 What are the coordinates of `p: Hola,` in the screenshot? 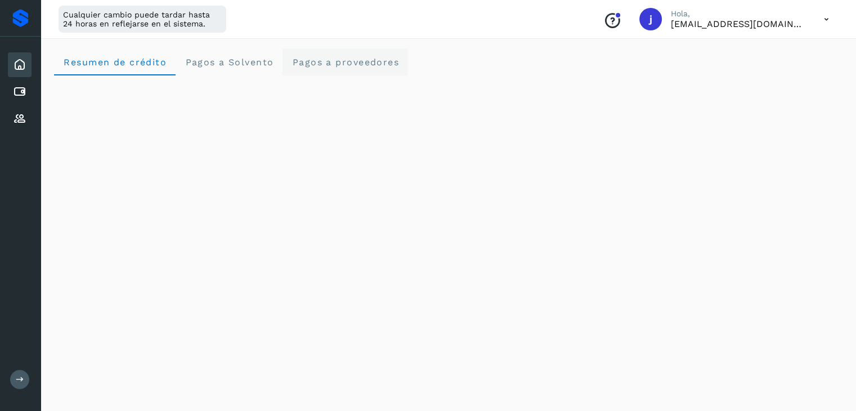 It's located at (738, 14).